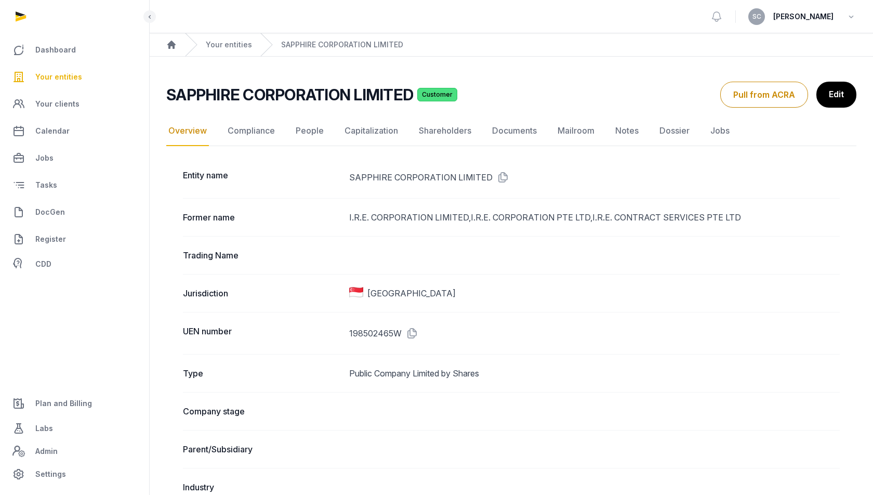  What do you see at coordinates (836, 95) in the screenshot?
I see `a: Edit` at bounding box center [836, 95].